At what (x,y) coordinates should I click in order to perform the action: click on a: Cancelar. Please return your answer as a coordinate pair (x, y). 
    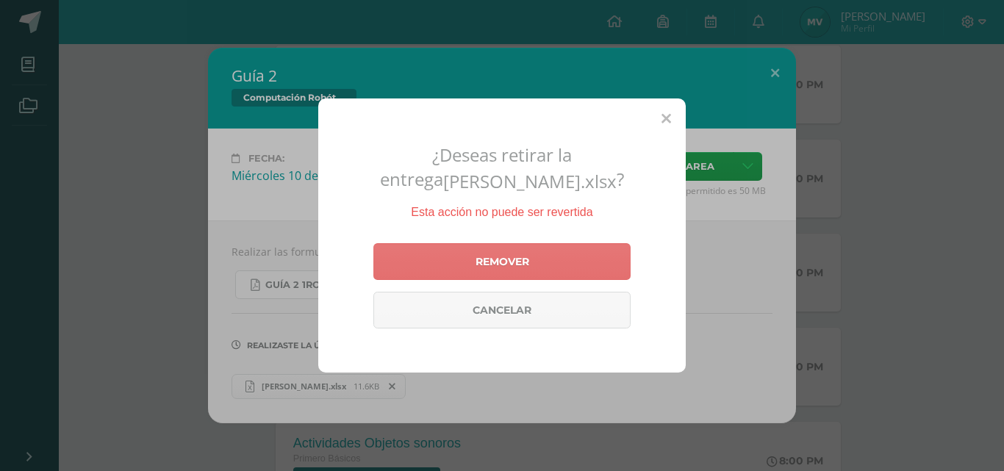
    Looking at the image, I should click on (502, 310).